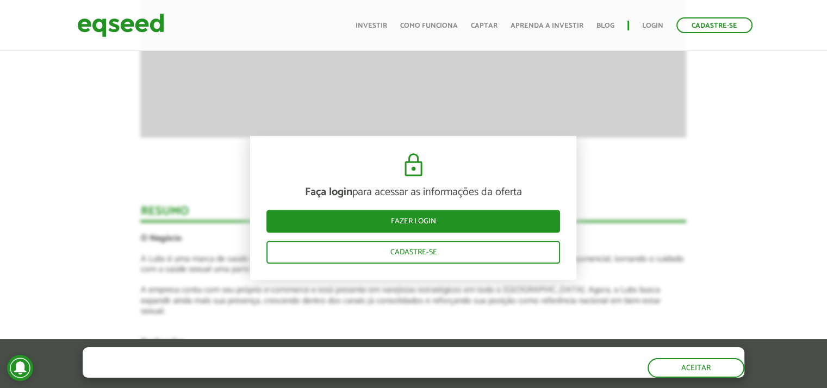 The width and height of the screenshot is (827, 388). Describe the element at coordinates (413, 165) in the screenshot. I see `img: cadeado.svg` at that location.